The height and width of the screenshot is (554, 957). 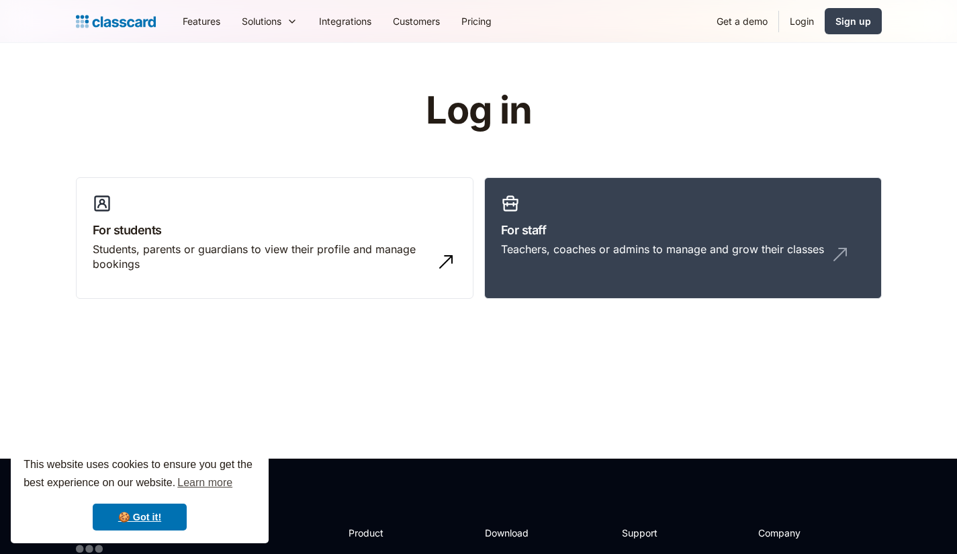 I want to click on a: For staffTeachers, coaches or admins to manage and grow their classes, so click(x=683, y=238).